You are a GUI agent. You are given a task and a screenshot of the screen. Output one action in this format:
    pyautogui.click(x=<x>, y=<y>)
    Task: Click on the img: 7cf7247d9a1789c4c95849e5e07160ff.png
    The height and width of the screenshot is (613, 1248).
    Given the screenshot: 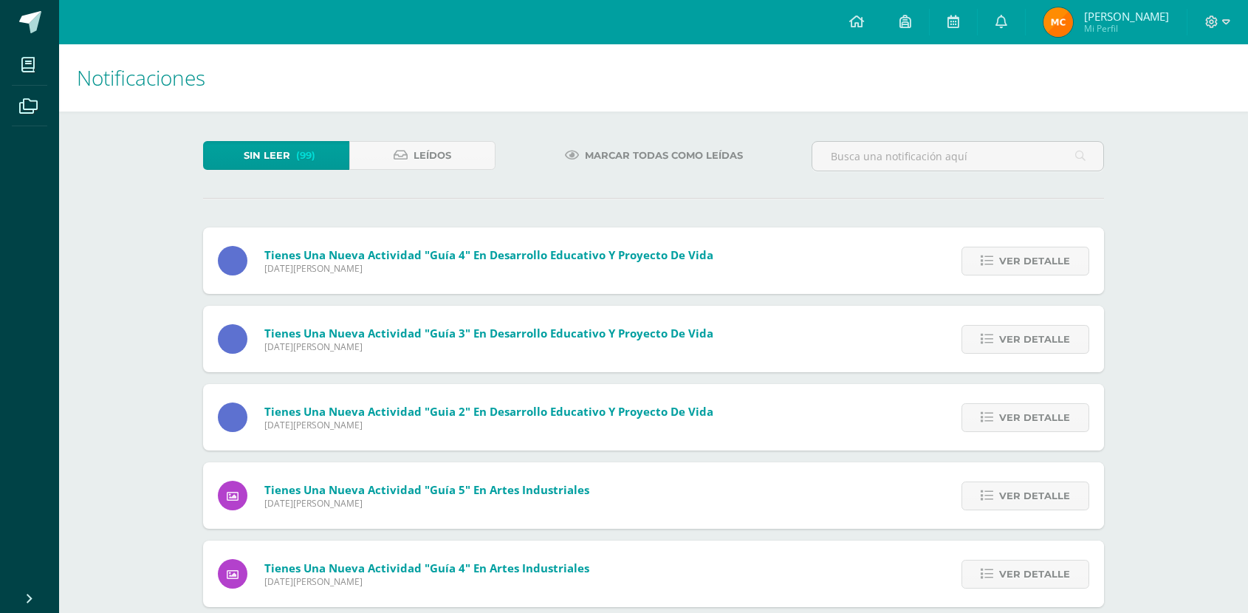 What is the action you would take?
    pyautogui.click(x=1058, y=22)
    